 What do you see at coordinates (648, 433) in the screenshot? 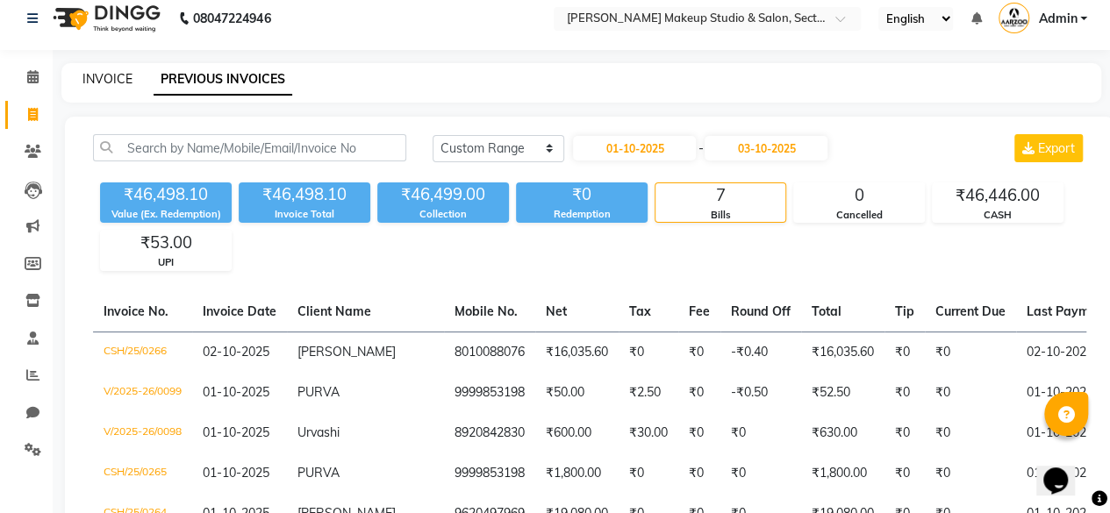
I see `td: ₹30.00` at bounding box center [648, 433].